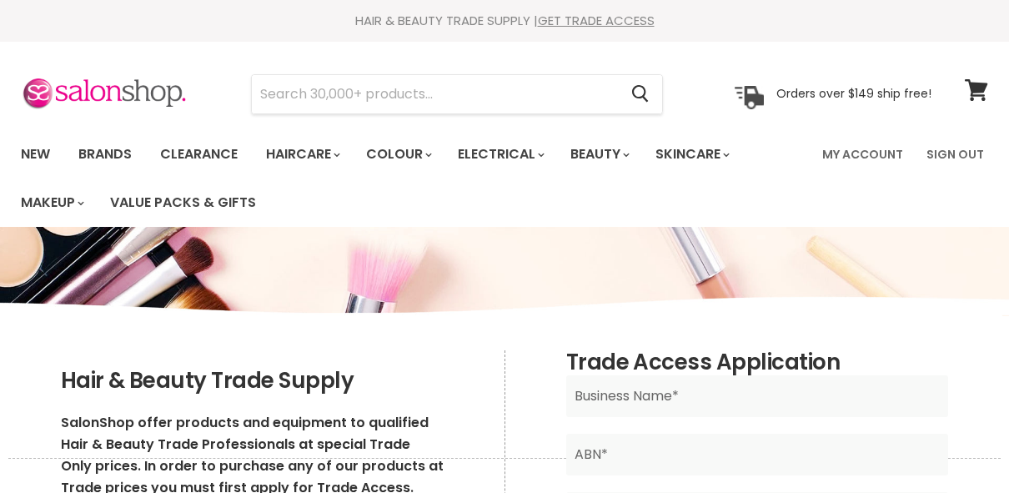 The width and height of the screenshot is (1009, 493). Describe the element at coordinates (35, 154) in the screenshot. I see `a: New` at that location.